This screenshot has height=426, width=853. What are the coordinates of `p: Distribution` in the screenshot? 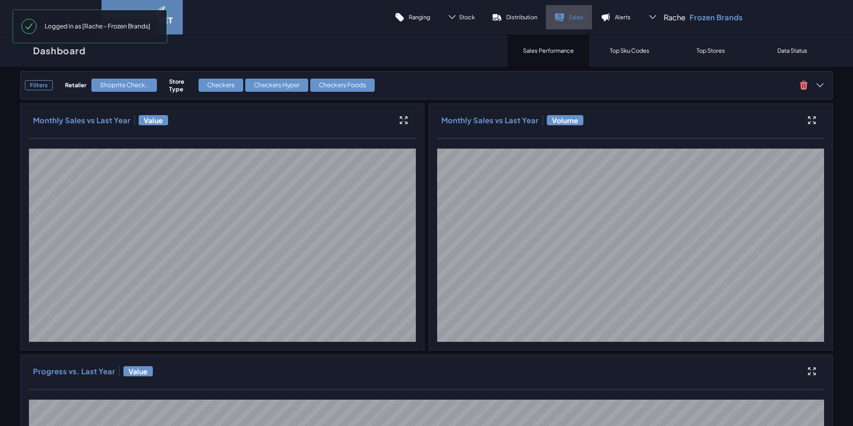 It's located at (521, 17).